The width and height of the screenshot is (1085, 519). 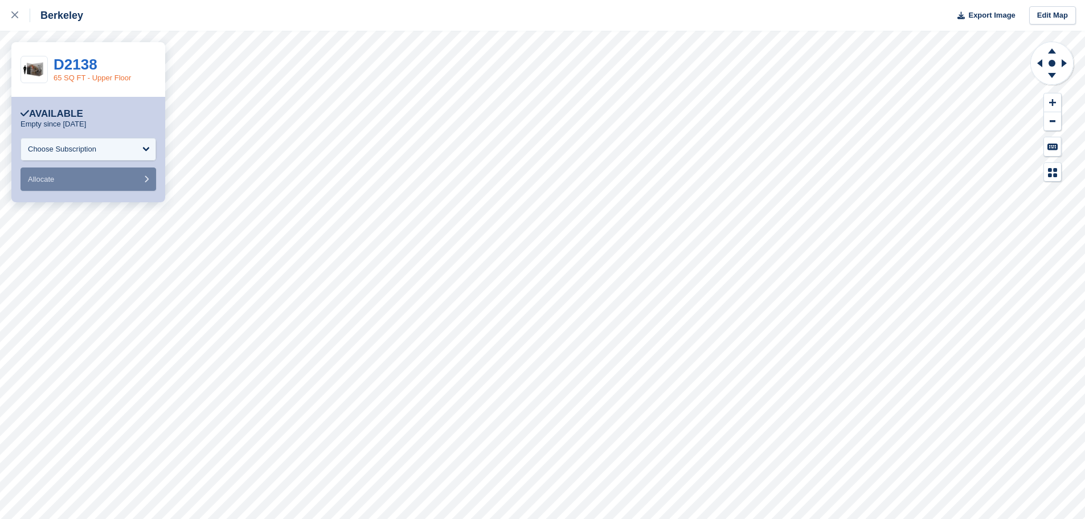 I want to click on button: Zoom Out, so click(x=1053, y=121).